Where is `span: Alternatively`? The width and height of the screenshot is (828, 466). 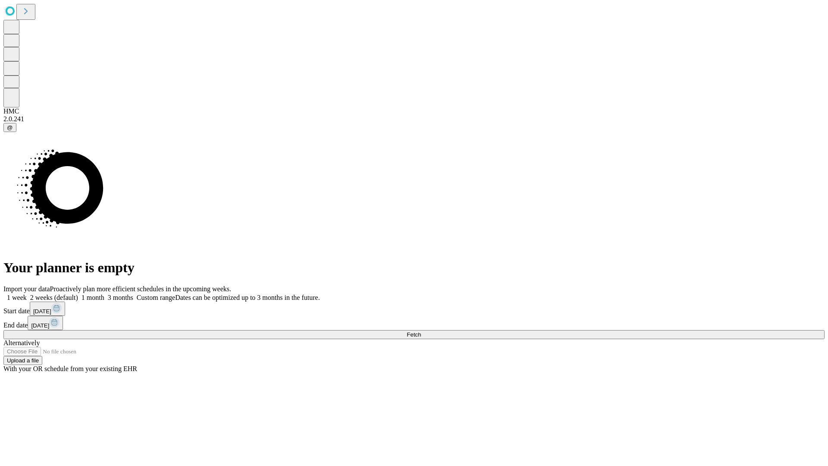 span: Alternatively is located at coordinates (22, 342).